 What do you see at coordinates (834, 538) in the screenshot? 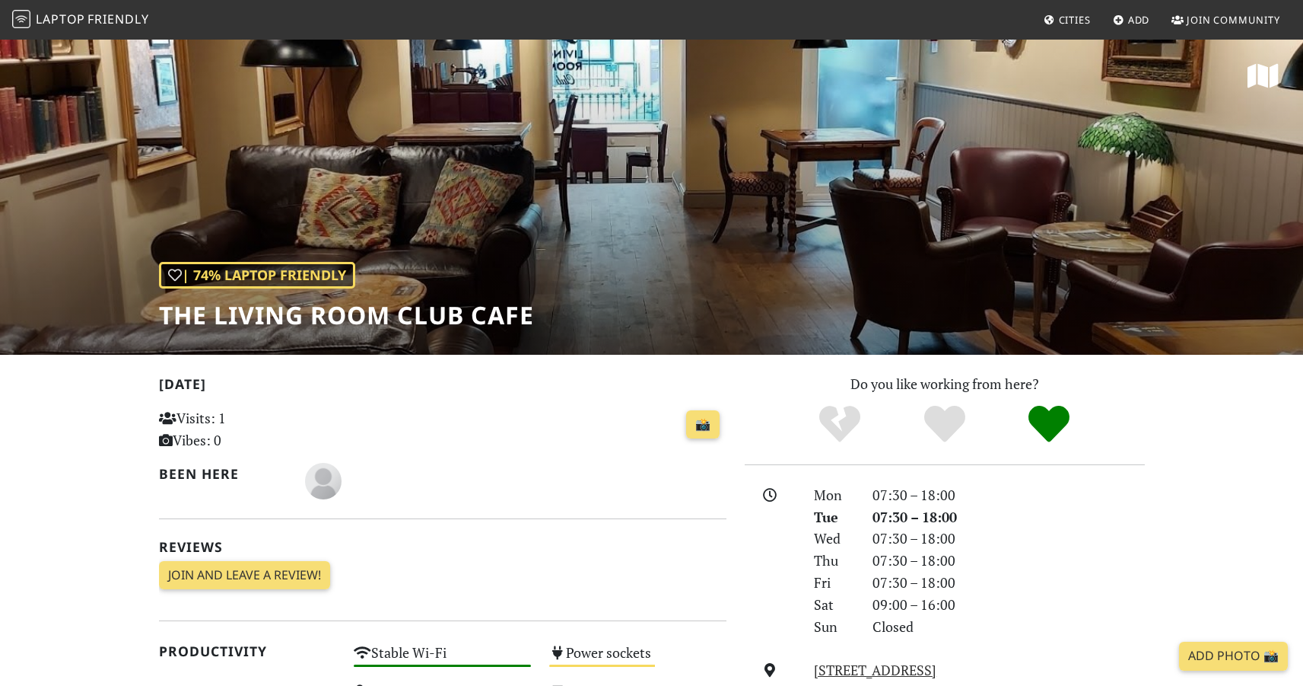
I see `div: Wed` at bounding box center [834, 538].